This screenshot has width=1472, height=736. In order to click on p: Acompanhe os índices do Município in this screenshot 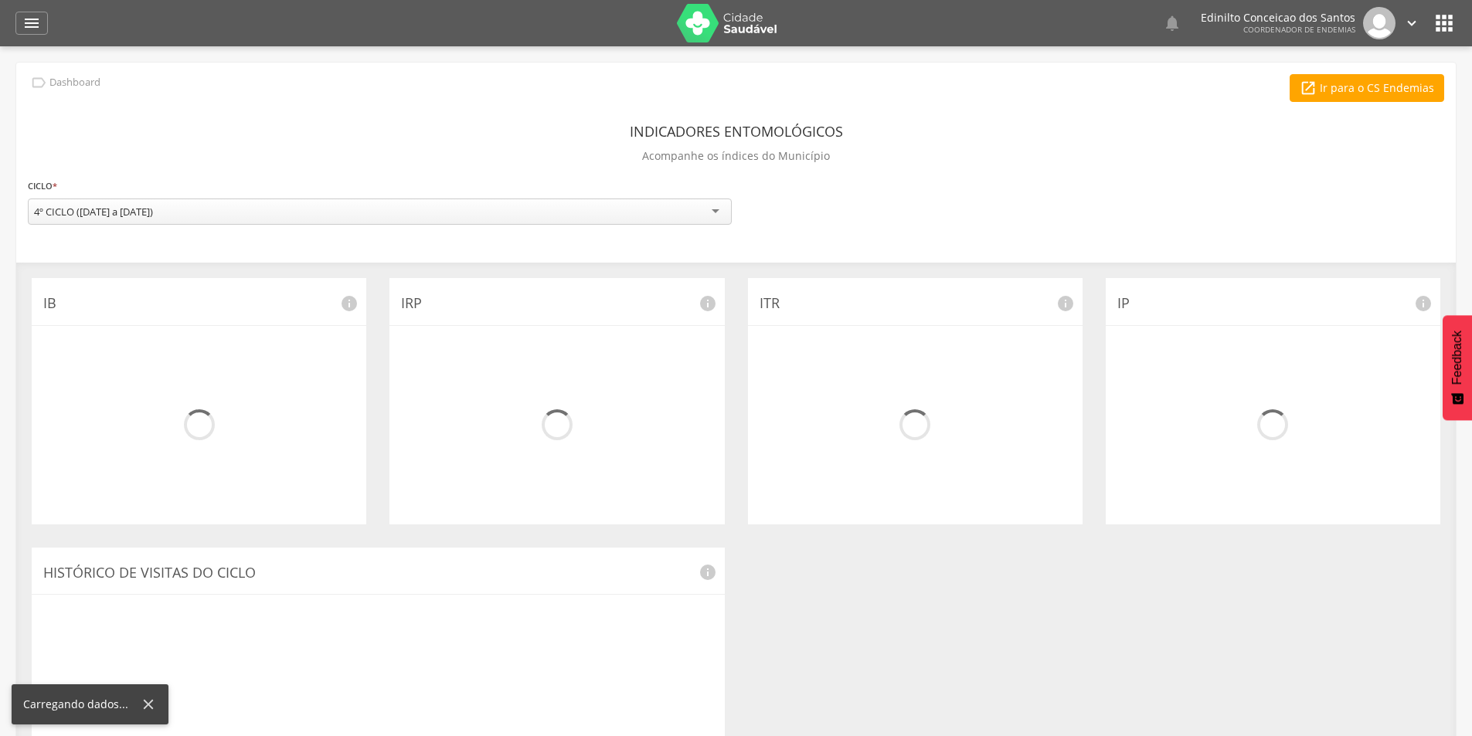, I will do `click(736, 156)`.